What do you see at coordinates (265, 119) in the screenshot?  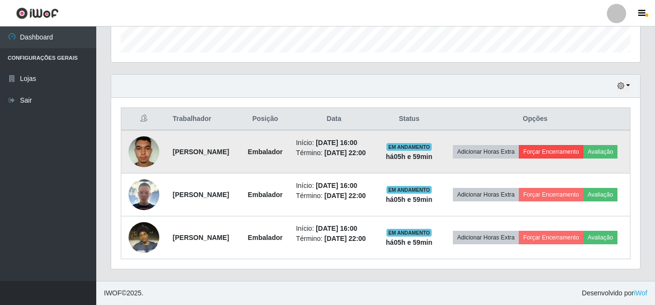 I see `th: Posição` at bounding box center [265, 119].